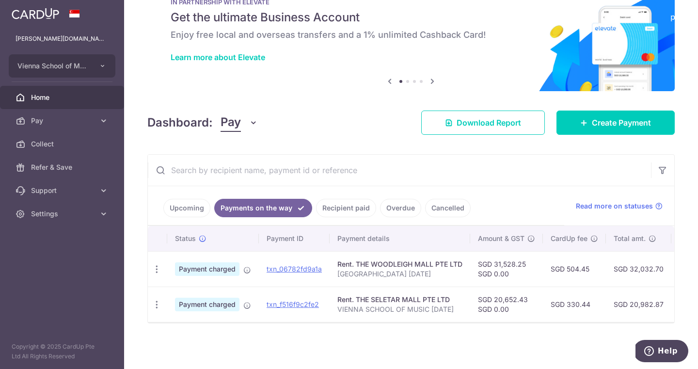 This screenshot has height=369, width=698. What do you see at coordinates (63, 97) in the screenshot?
I see `span: Home` at bounding box center [63, 97].